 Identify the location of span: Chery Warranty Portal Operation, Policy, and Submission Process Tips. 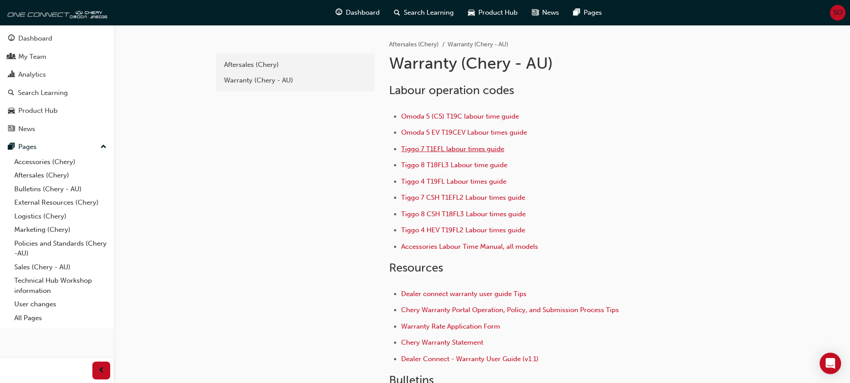
(510, 310).